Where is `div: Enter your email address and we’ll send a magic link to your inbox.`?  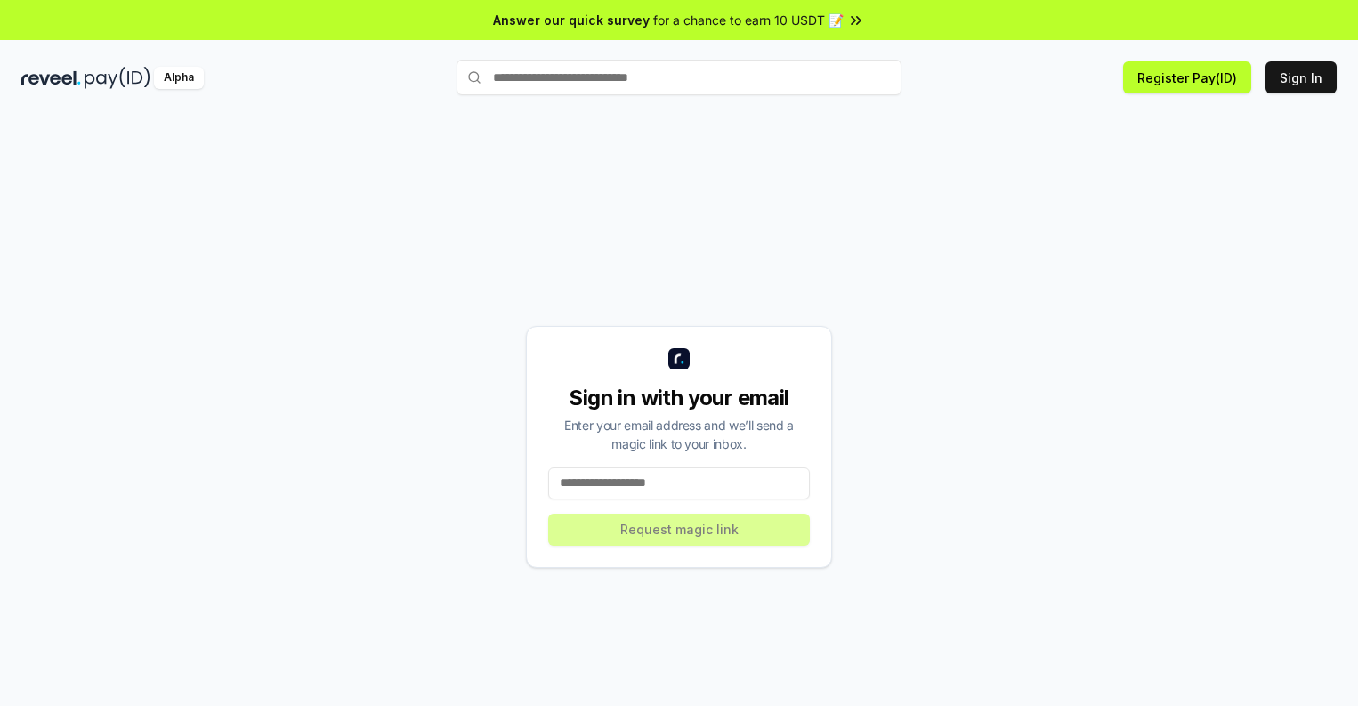 div: Enter your email address and we’ll send a magic link to your inbox. is located at coordinates (679, 434).